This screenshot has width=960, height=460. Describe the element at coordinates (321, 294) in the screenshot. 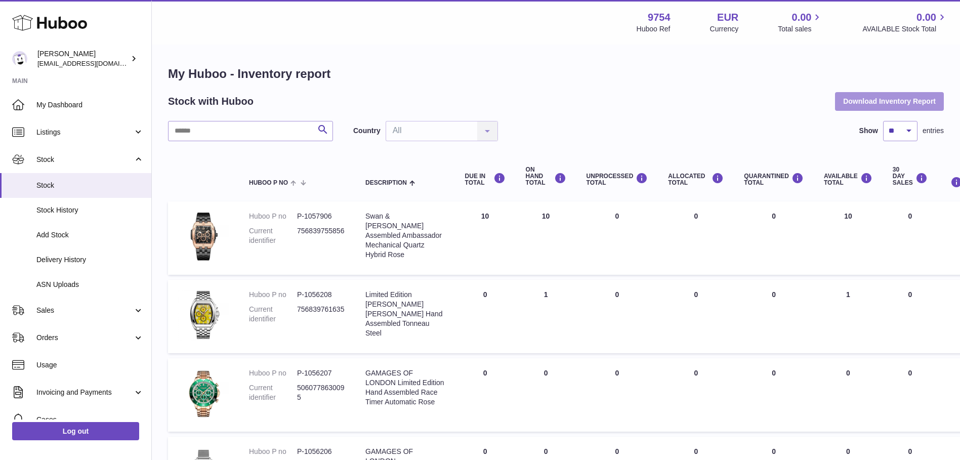

I see `dd: P-1056208` at that location.